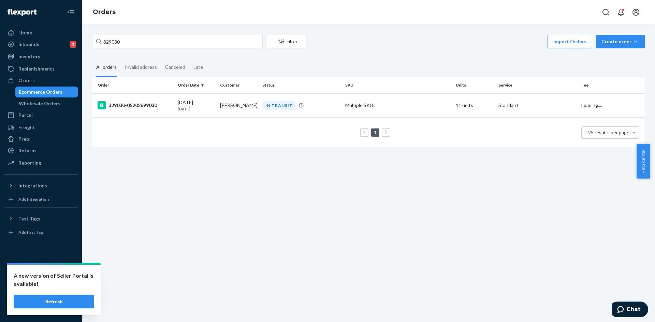 This screenshot has width=655, height=322. I want to click on a: Replenishments, so click(41, 69).